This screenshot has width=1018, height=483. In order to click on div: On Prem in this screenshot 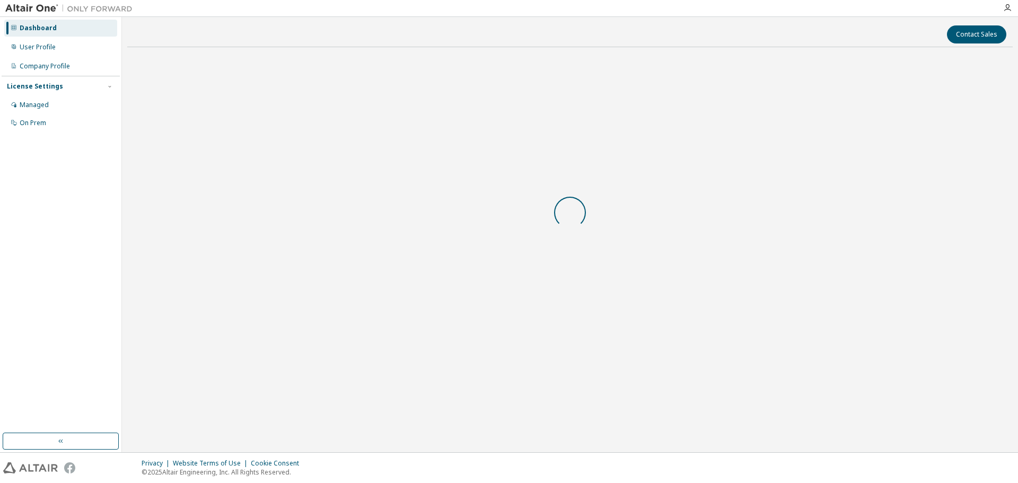, I will do `click(33, 123)`.